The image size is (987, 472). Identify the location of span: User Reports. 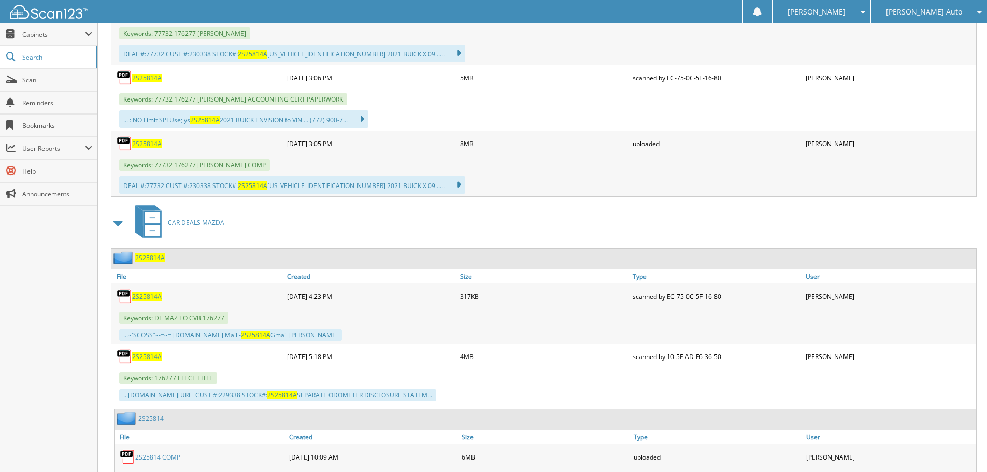
(53, 148).